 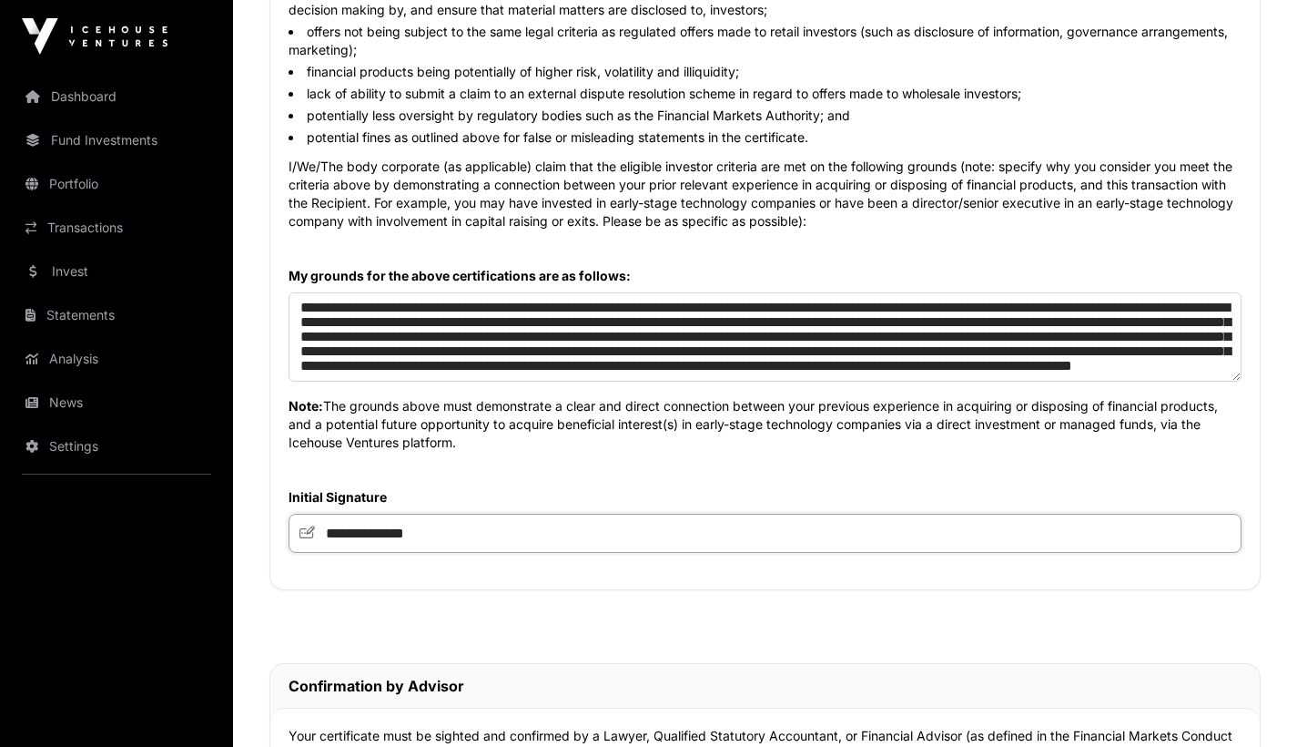 I want to click on h2: Confirmation by Advisor, so click(x=765, y=686).